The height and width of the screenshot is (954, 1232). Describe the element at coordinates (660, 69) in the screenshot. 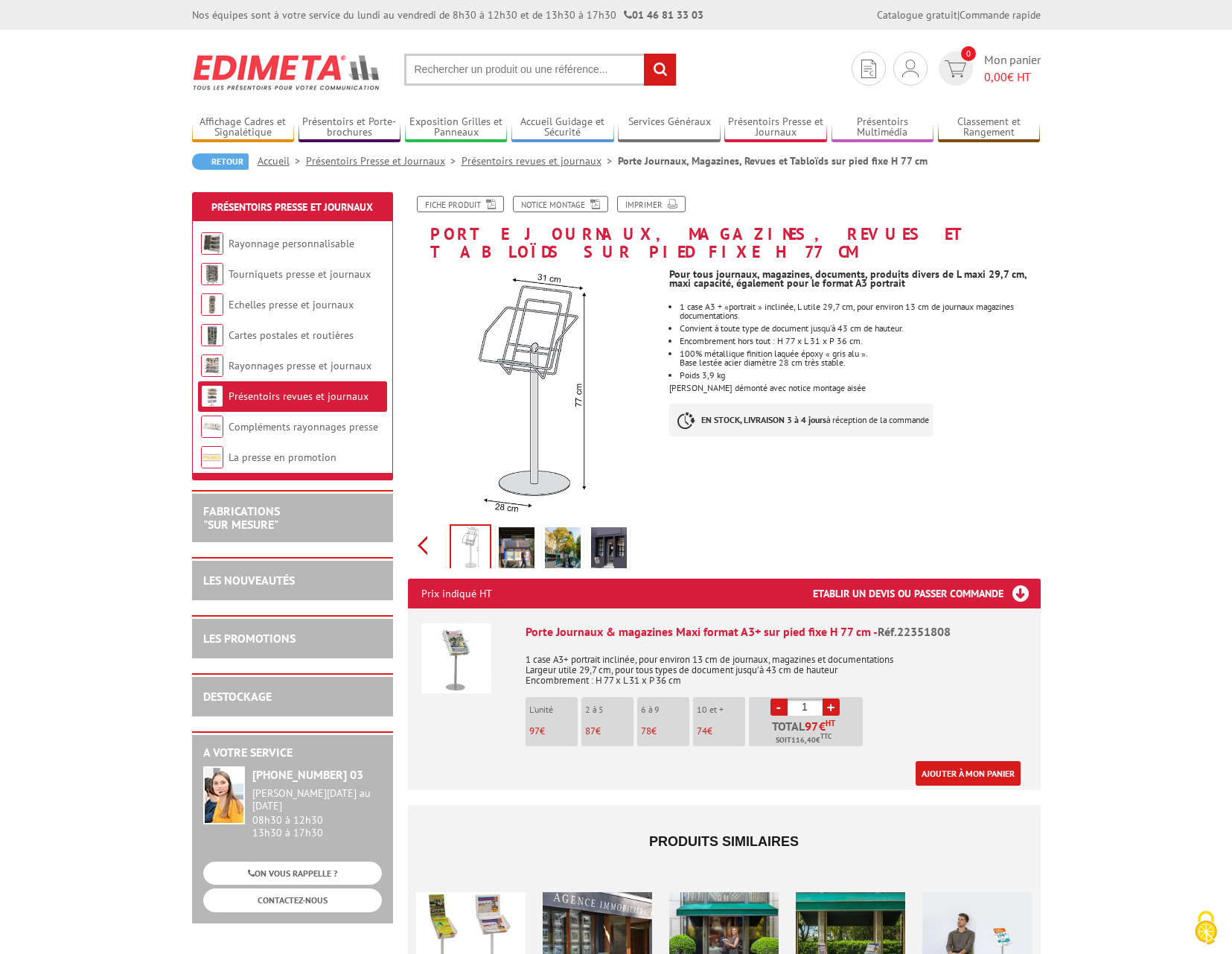

I see `input: rechercher` at that location.